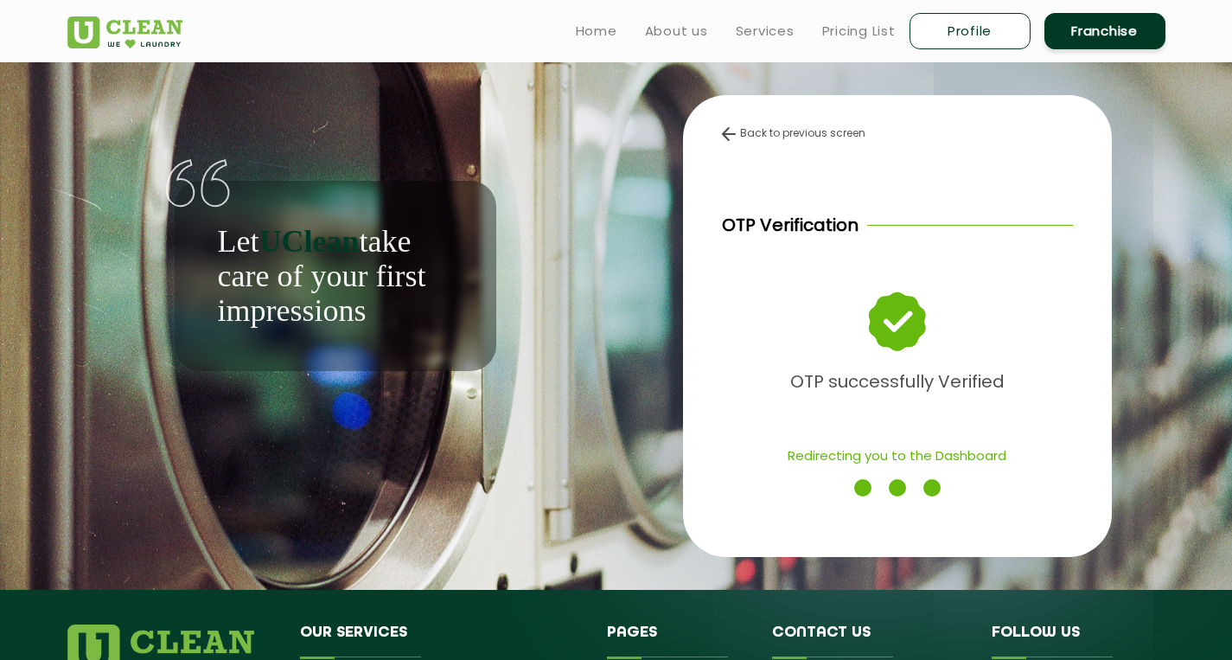 This screenshot has width=1232, height=660. I want to click on img: back-arrow.svg, so click(729, 134).